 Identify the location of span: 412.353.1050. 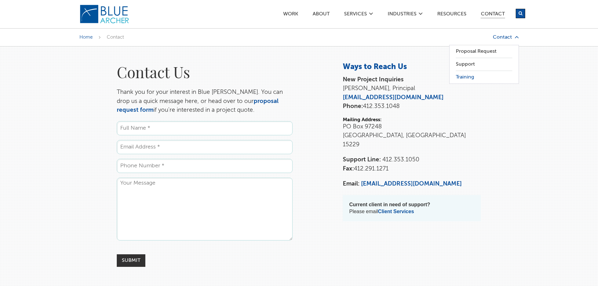
(401, 159).